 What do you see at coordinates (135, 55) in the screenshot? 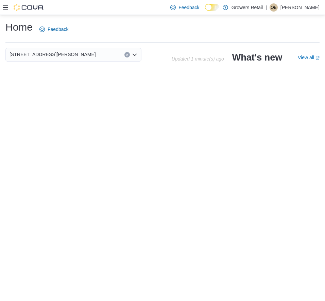
I see `button: Open list of options` at bounding box center [135, 55].